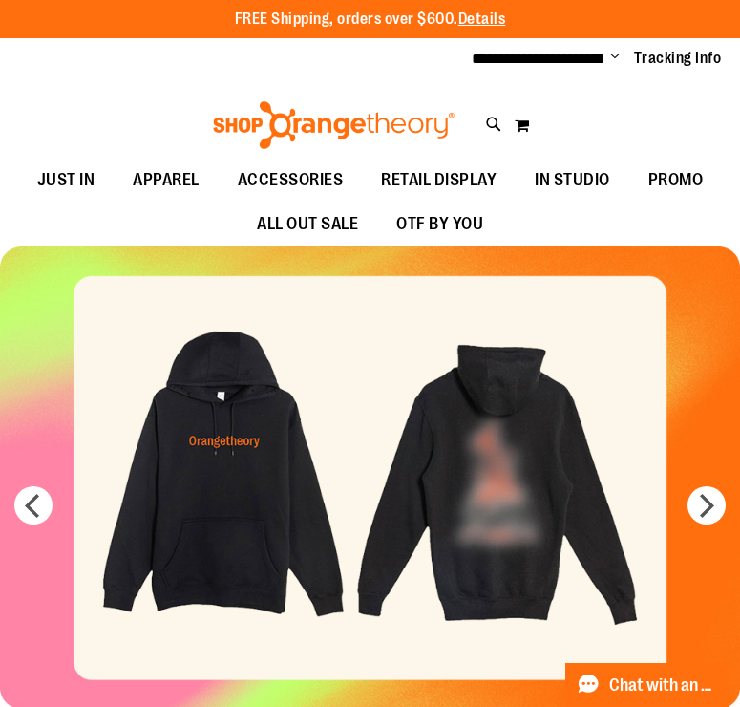 This screenshot has height=707, width=740. Describe the element at coordinates (663, 685) in the screenshot. I see `span: Chat with an Expert` at that location.